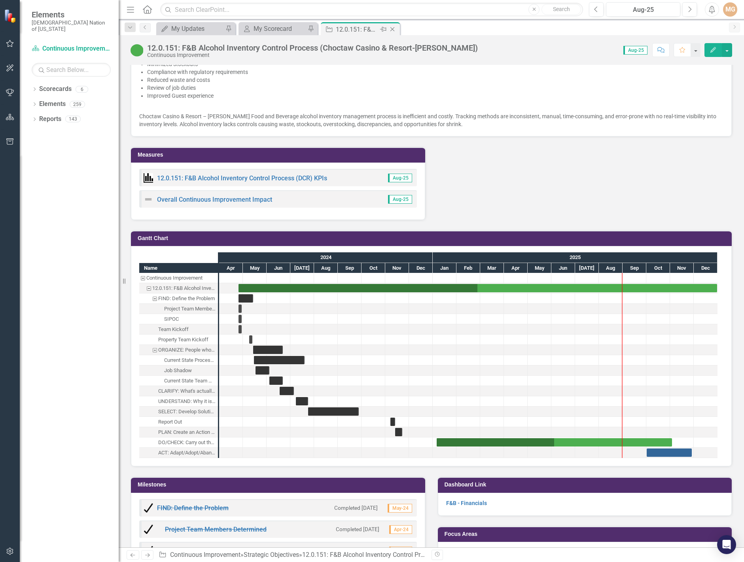 This screenshot has height=562, width=744. Describe the element at coordinates (586, 484) in the screenshot. I see `h3: Dashboard Link` at that location.